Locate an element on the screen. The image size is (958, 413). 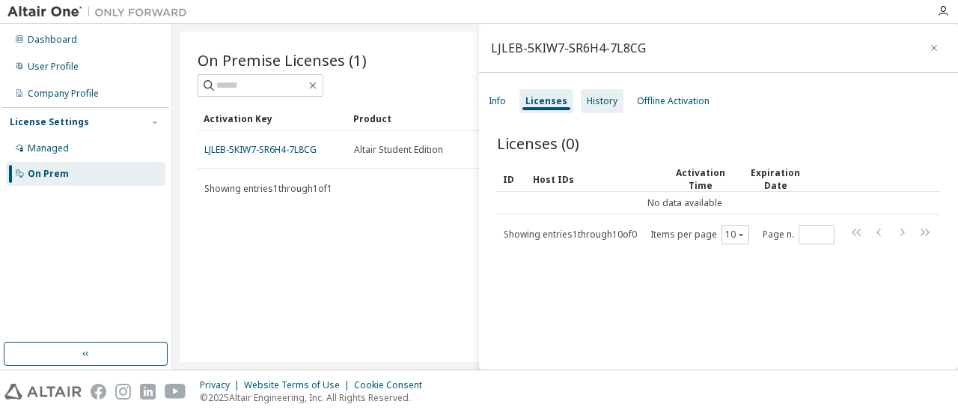
img: youtube.svg is located at coordinates (175, 391).